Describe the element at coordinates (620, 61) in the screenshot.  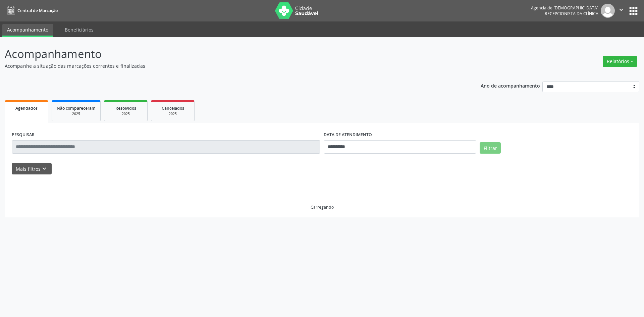
I see `button: Relatórios` at that location.